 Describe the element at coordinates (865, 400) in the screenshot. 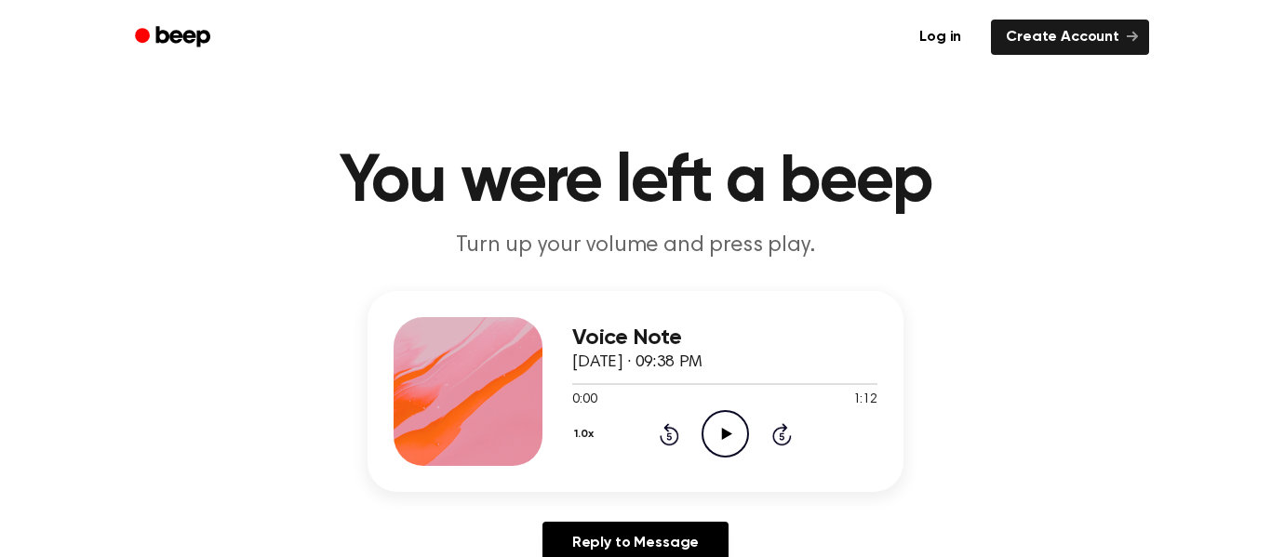

I see `span: 1:12` at that location.